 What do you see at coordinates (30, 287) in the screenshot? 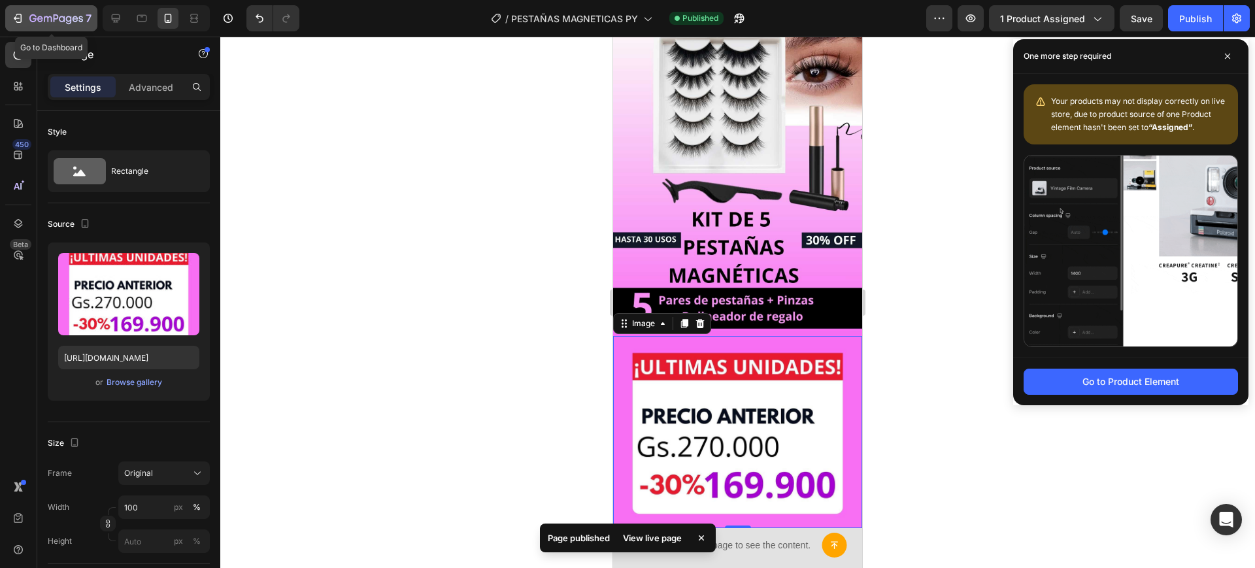
I see `div: Image` at bounding box center [30, 287].